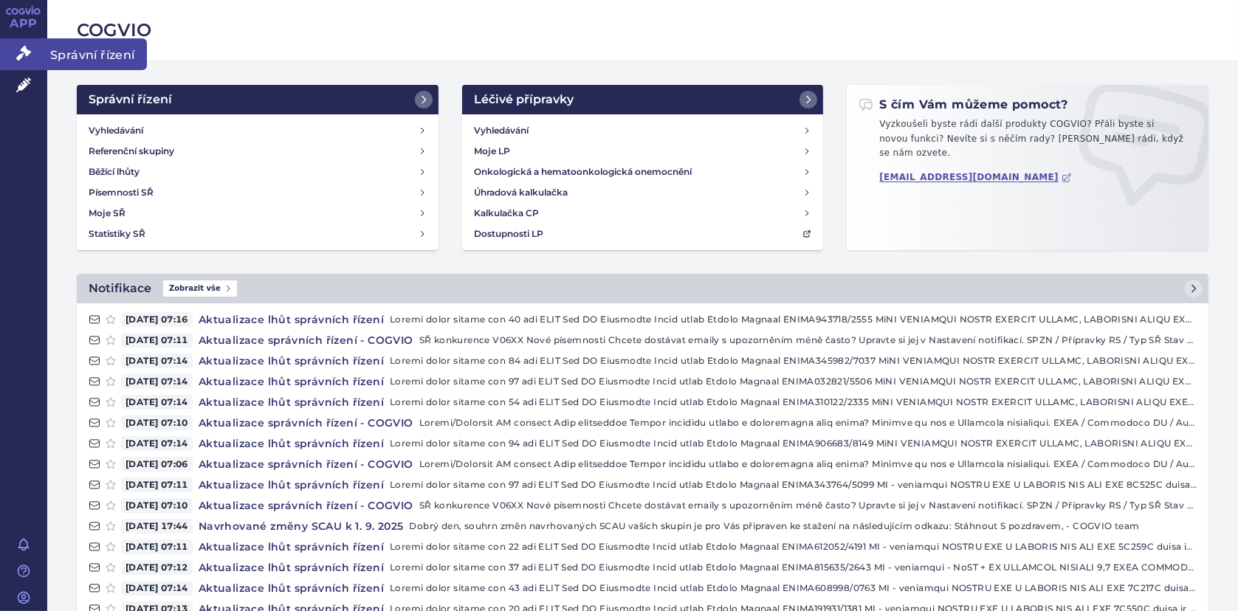 The height and width of the screenshot is (611, 1238). What do you see at coordinates (642, 289) in the screenshot?
I see `a: NotifikaceZobrazit vše` at bounding box center [642, 289].